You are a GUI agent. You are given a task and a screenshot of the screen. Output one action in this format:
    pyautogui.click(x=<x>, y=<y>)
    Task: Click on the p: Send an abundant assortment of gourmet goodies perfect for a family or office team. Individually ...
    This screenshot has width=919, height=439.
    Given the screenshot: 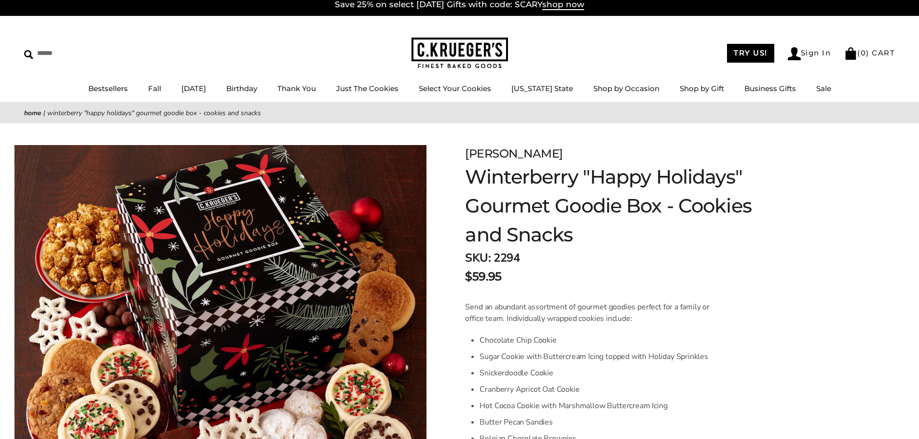 What is the action you would take?
    pyautogui.click(x=597, y=313)
    